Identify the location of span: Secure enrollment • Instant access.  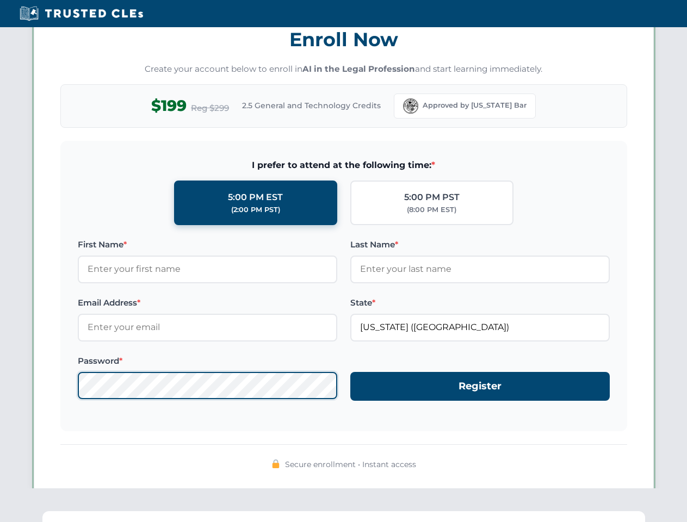
(350, 465).